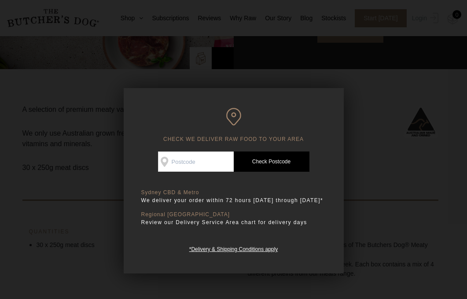 This screenshot has height=299, width=467. I want to click on p: Review our Delivery Service Area chart for delivery days, so click(234, 222).